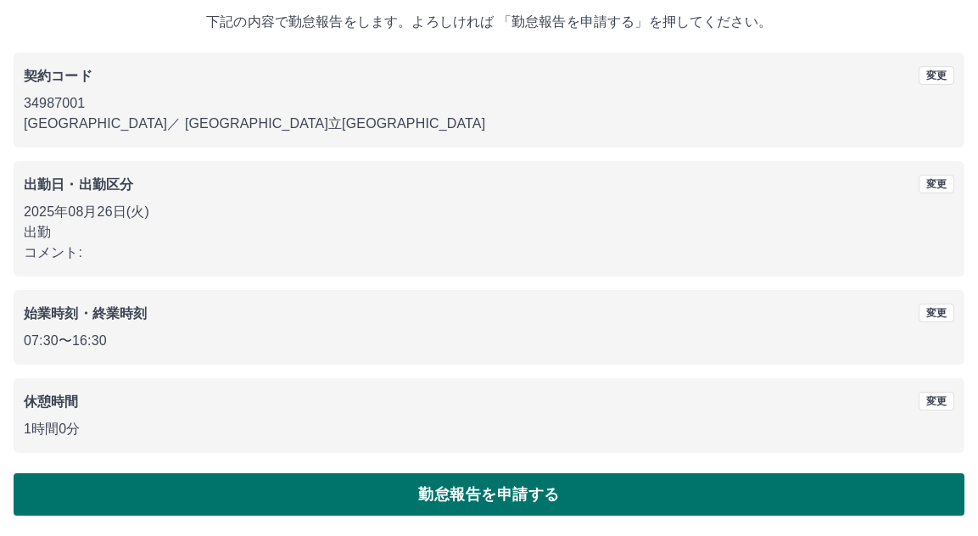 This screenshot has width=978, height=536. I want to click on p: 下記の内容で勤怠報告をします。よろしければ 「勤怠報告を申請する」を押してください。, so click(489, 22).